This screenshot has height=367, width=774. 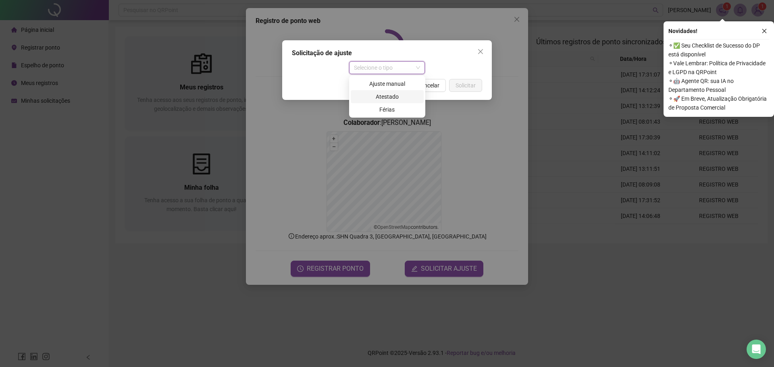 What do you see at coordinates (387, 53) in the screenshot?
I see `div: Solicitação de ajuste` at bounding box center [387, 53].